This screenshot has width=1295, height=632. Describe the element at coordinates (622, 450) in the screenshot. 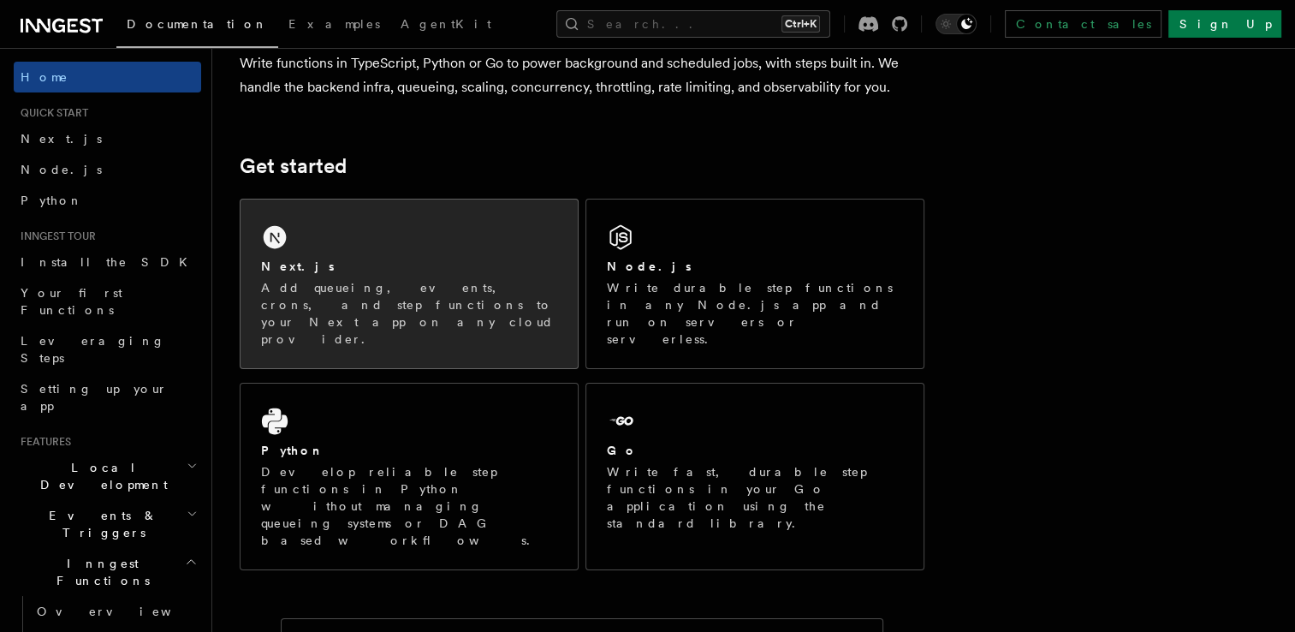

I see `h2: Go` at that location.